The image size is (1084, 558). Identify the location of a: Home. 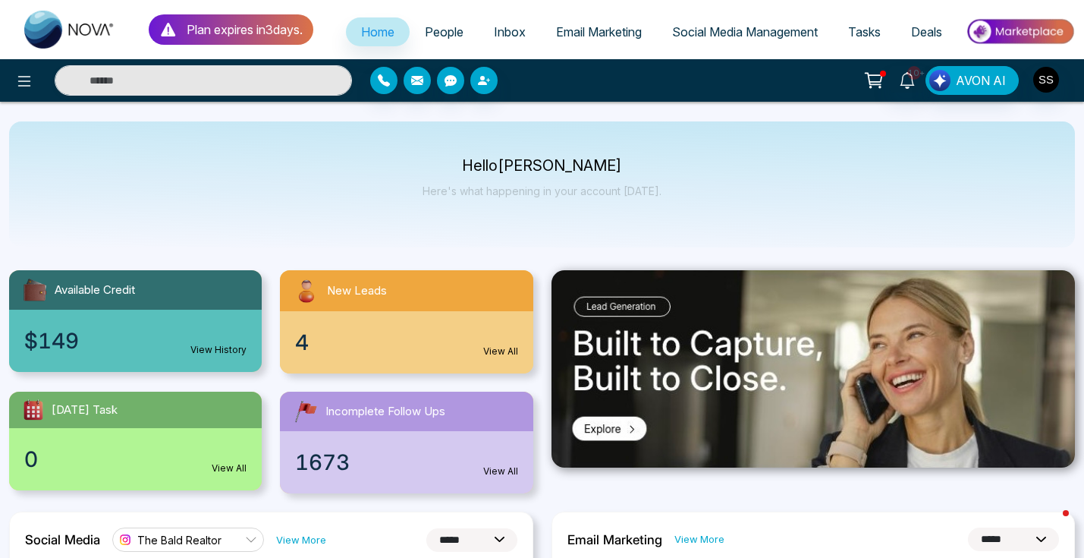
(378, 32).